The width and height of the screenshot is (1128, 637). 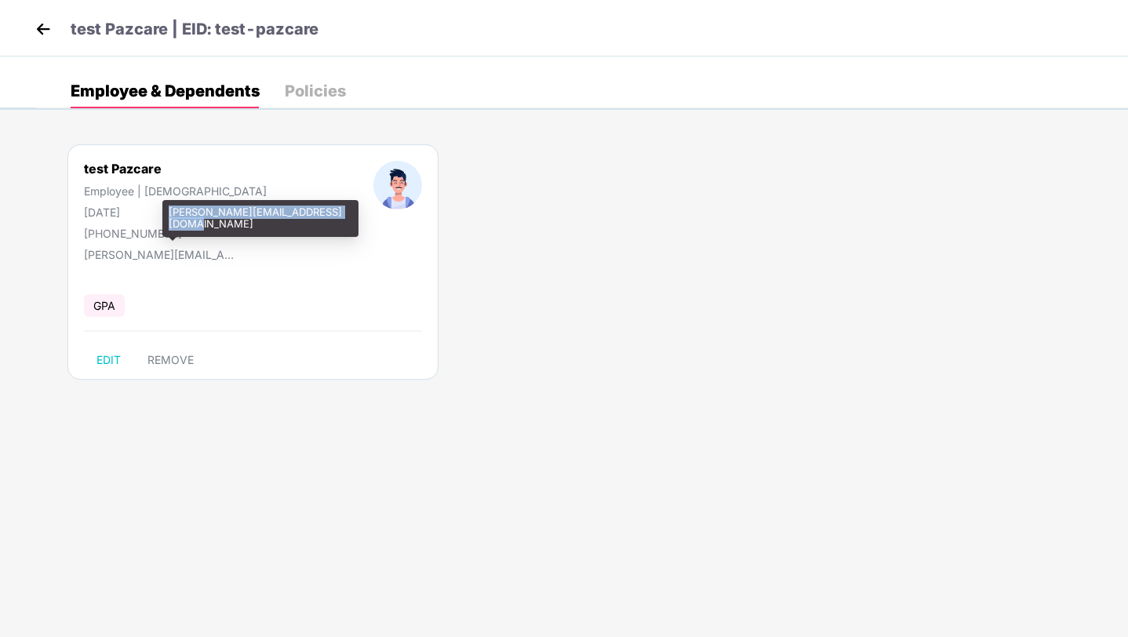 I want to click on span: EDIT, so click(x=108, y=360).